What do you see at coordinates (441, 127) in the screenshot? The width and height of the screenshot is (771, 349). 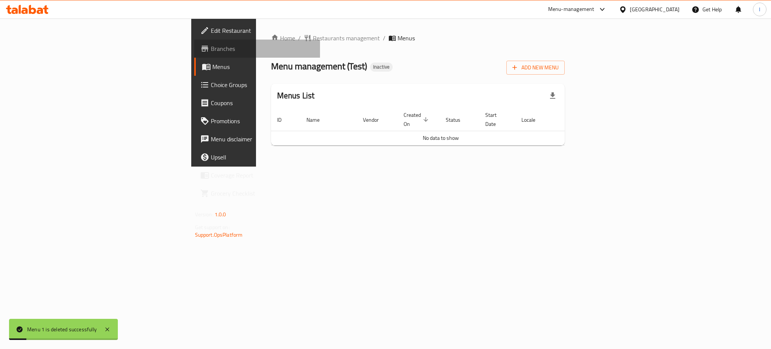 I see `table: enhanced table` at bounding box center [441, 127].